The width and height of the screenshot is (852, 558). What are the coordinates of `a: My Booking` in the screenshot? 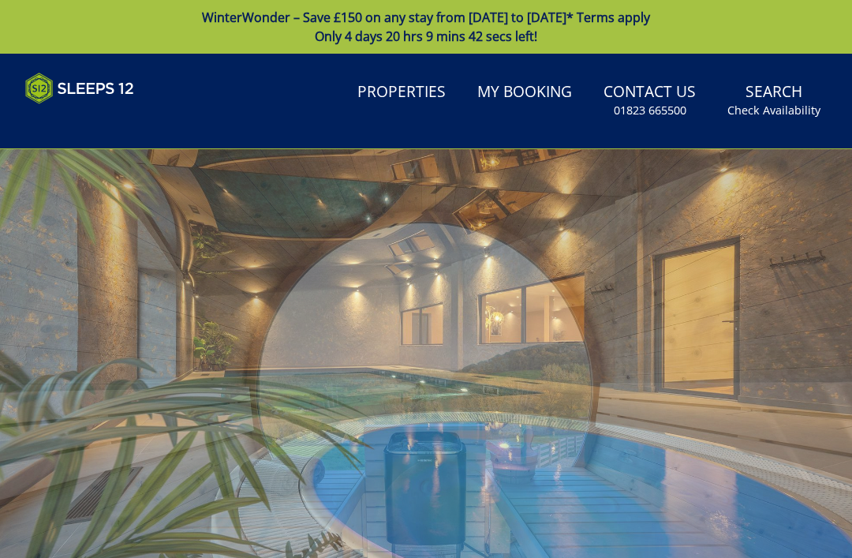 It's located at (524, 92).